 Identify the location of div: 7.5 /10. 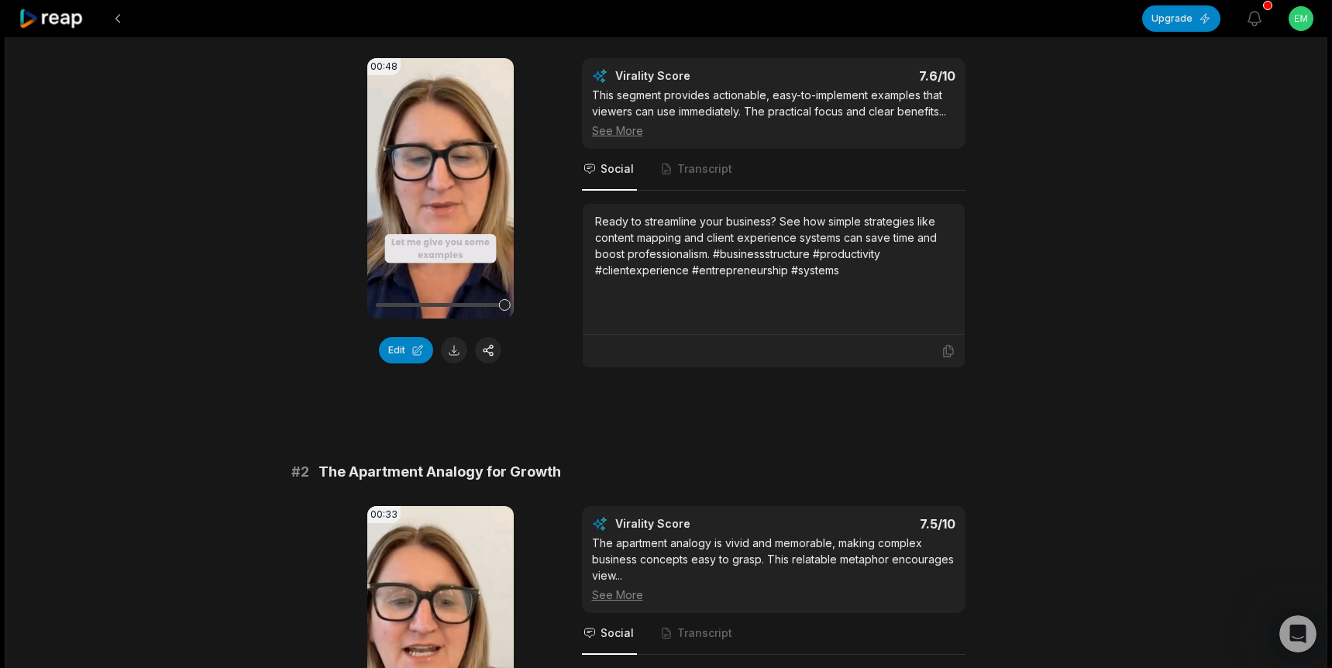
(872, 524).